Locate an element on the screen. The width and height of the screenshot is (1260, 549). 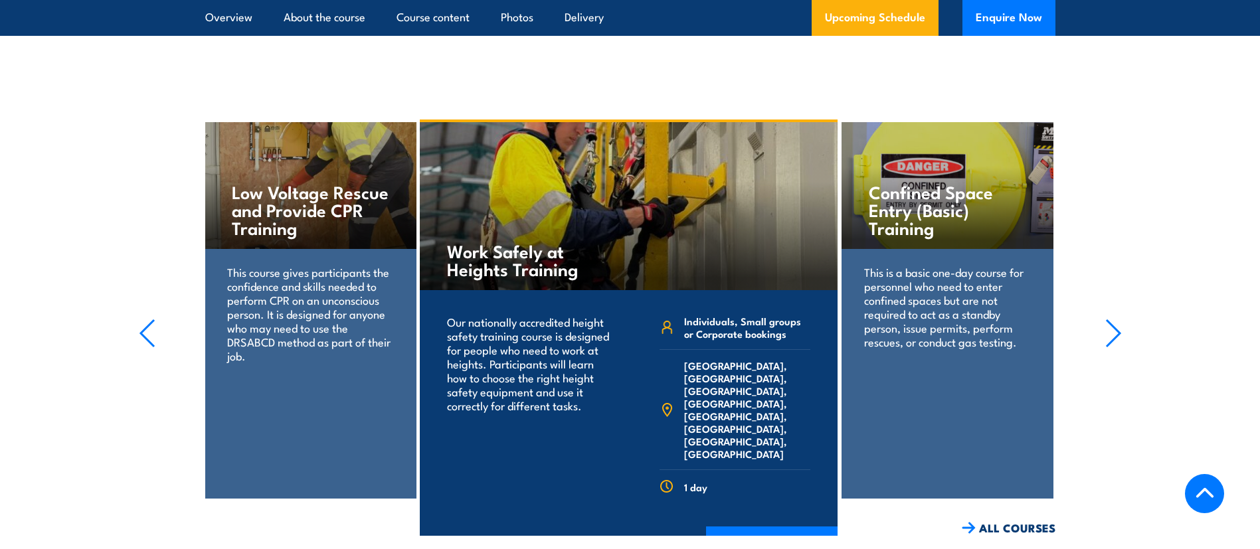
a: ALL COURSES is located at coordinates (1008, 528).